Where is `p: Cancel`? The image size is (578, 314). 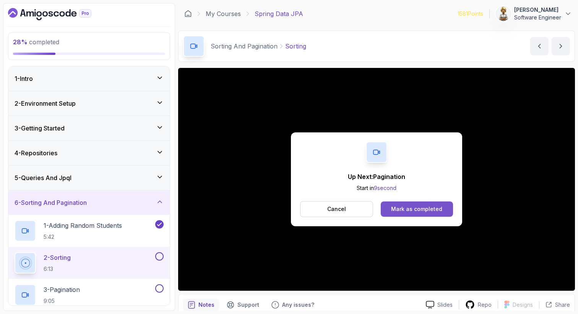 p: Cancel is located at coordinates (336, 209).